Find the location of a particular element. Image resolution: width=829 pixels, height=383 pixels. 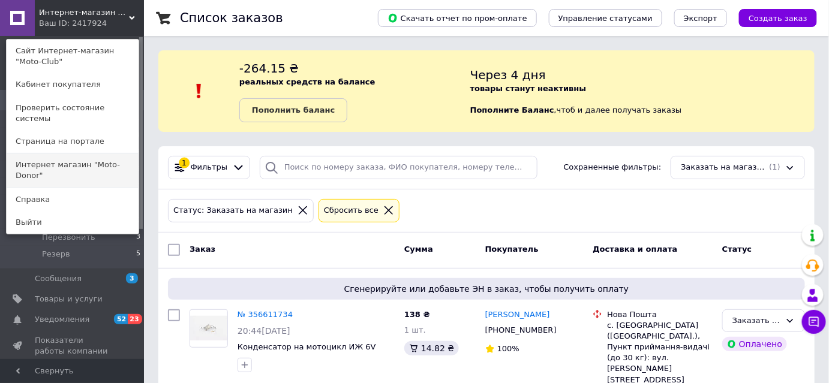

a: Фото товару is located at coordinates (209, 329).